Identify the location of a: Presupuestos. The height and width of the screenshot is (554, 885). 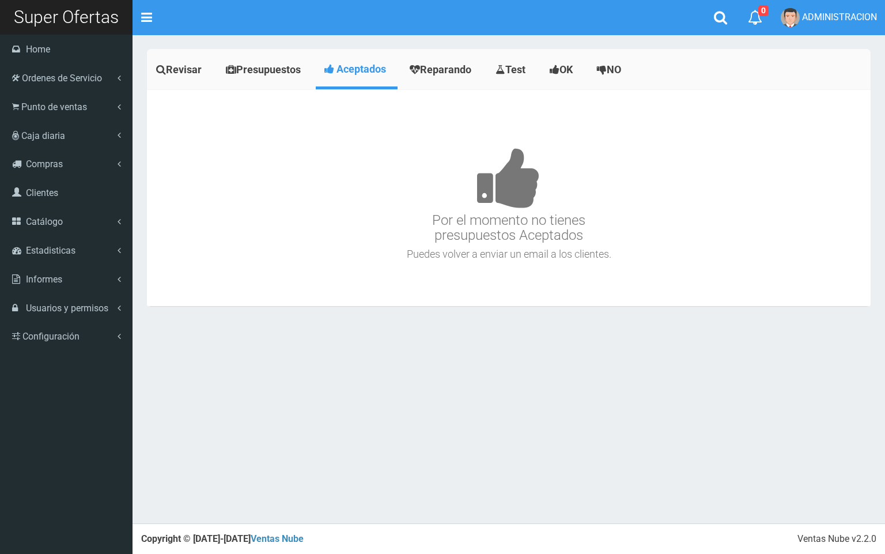
(265, 70).